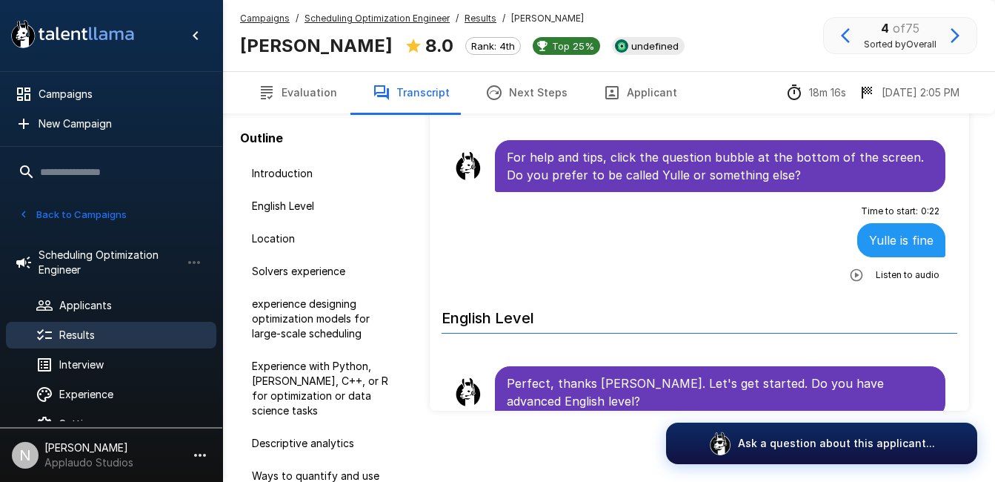 The width and height of the screenshot is (995, 482). Describe the element at coordinates (720, 443) in the screenshot. I see `img: logo_glasses@2x.png` at that location.